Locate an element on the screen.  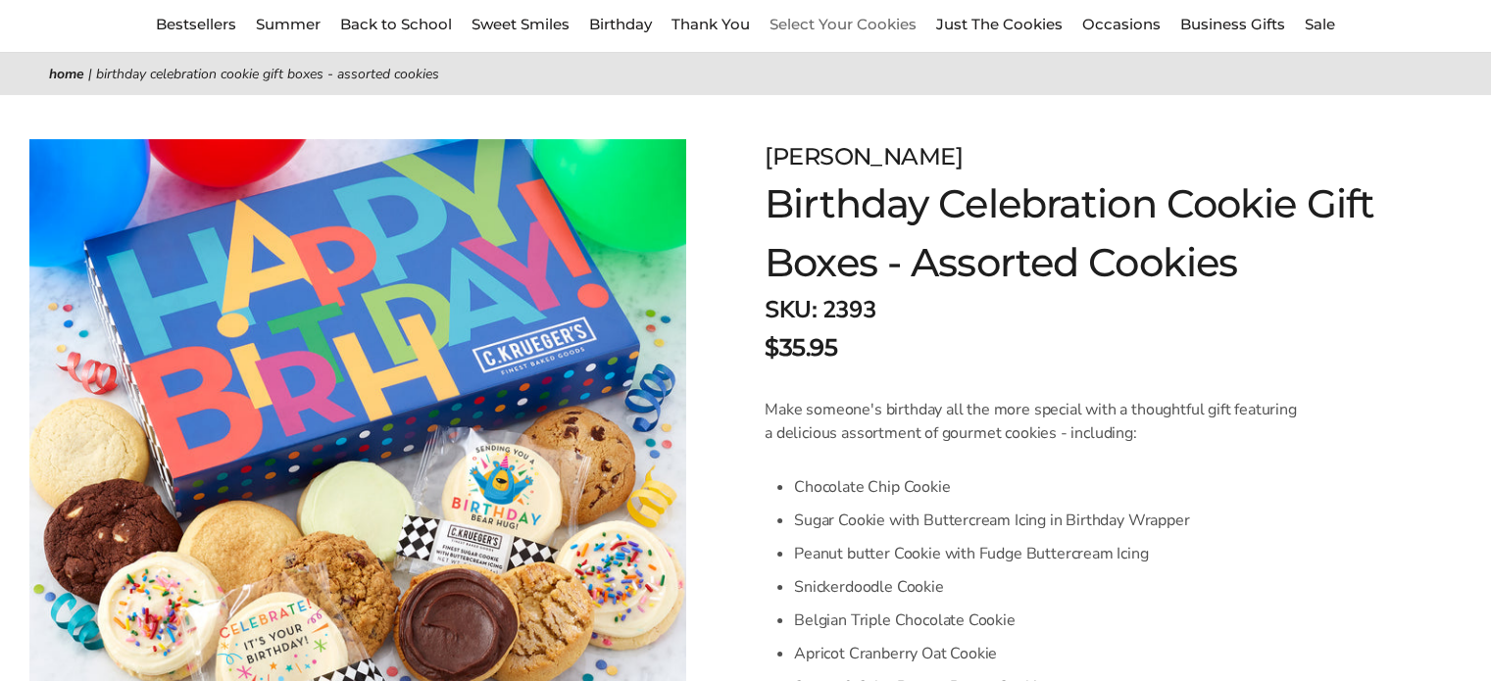
a: Summer is located at coordinates (288, 24).